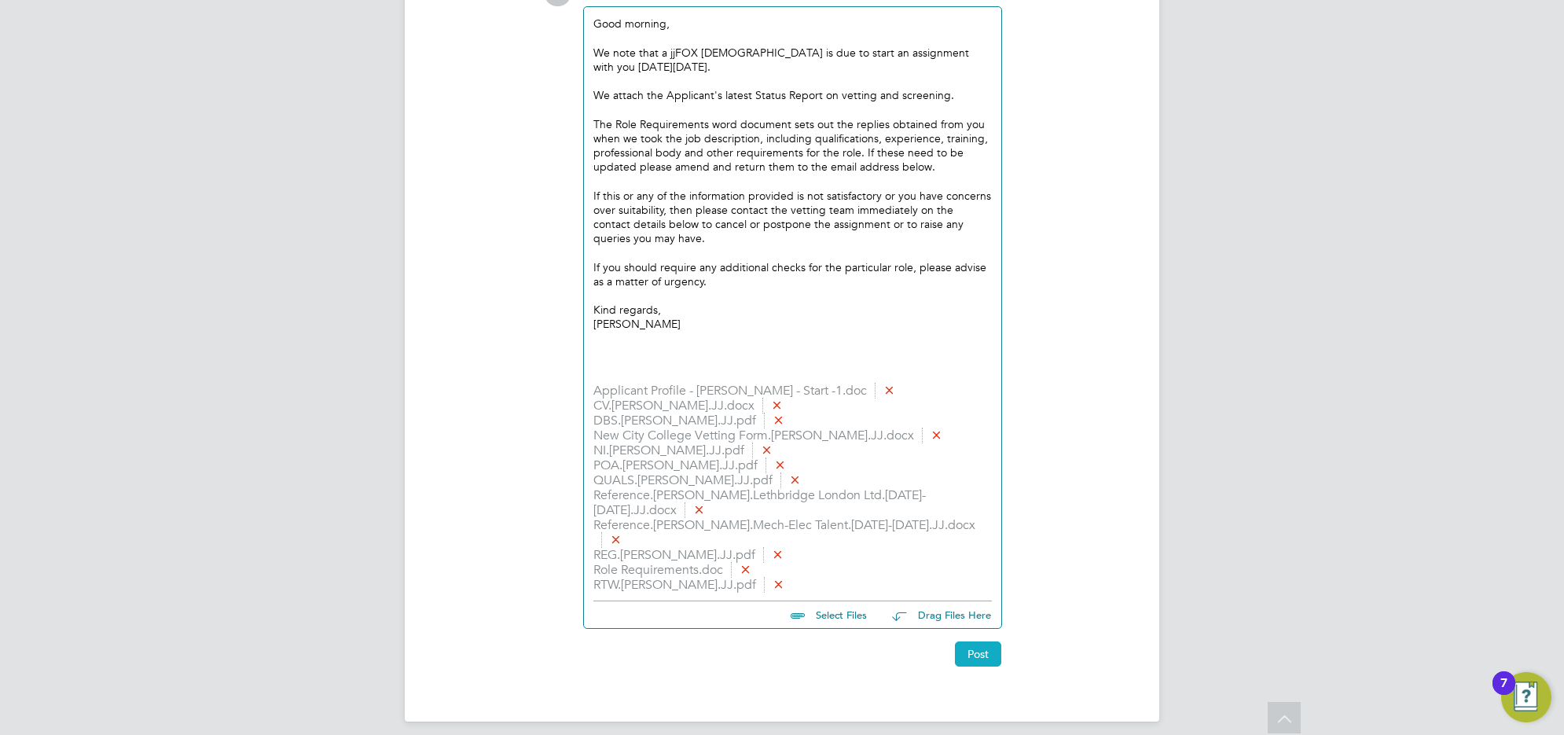 This screenshot has height=735, width=1564. Describe the element at coordinates (792, 24) in the screenshot. I see `div: Good morning,` at that location.